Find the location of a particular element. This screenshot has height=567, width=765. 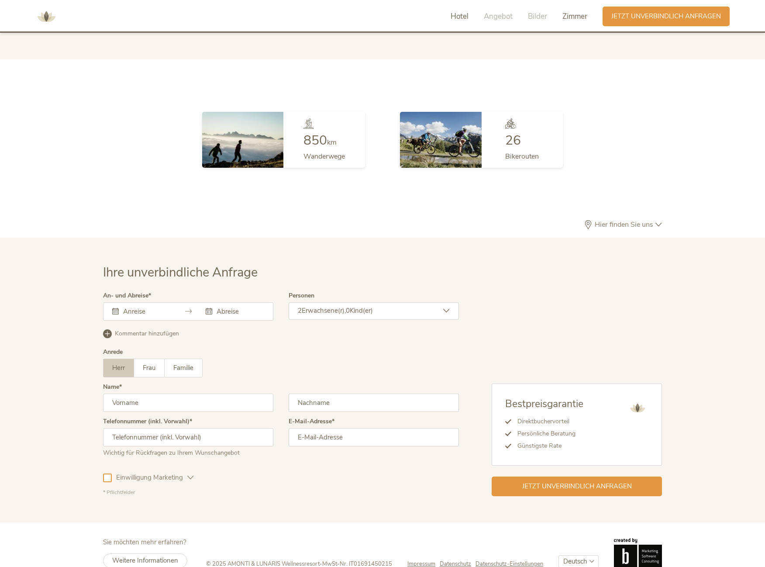

li: Günstigste Rate is located at coordinates (547, 446).